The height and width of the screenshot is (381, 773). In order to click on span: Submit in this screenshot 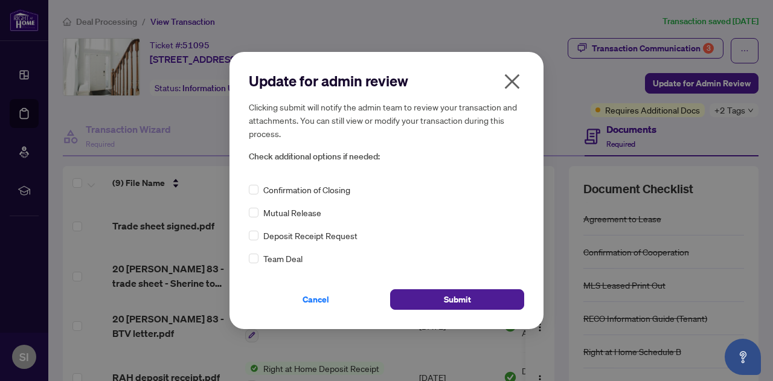, I will do `click(457, 300)`.